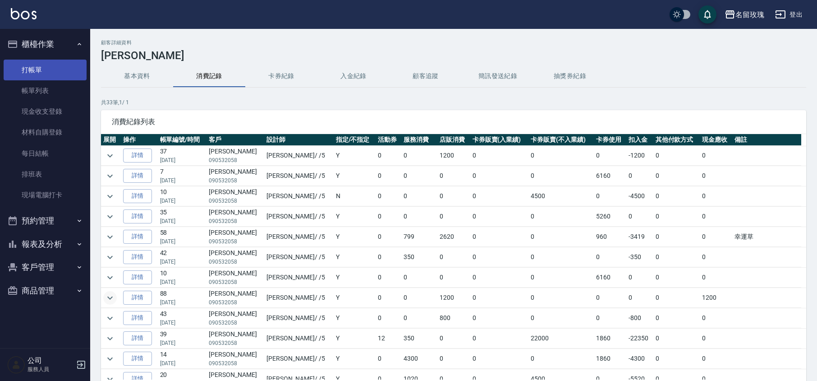  What do you see at coordinates (454, 237) in the screenshot?
I see `td: 2620` at bounding box center [454, 237].